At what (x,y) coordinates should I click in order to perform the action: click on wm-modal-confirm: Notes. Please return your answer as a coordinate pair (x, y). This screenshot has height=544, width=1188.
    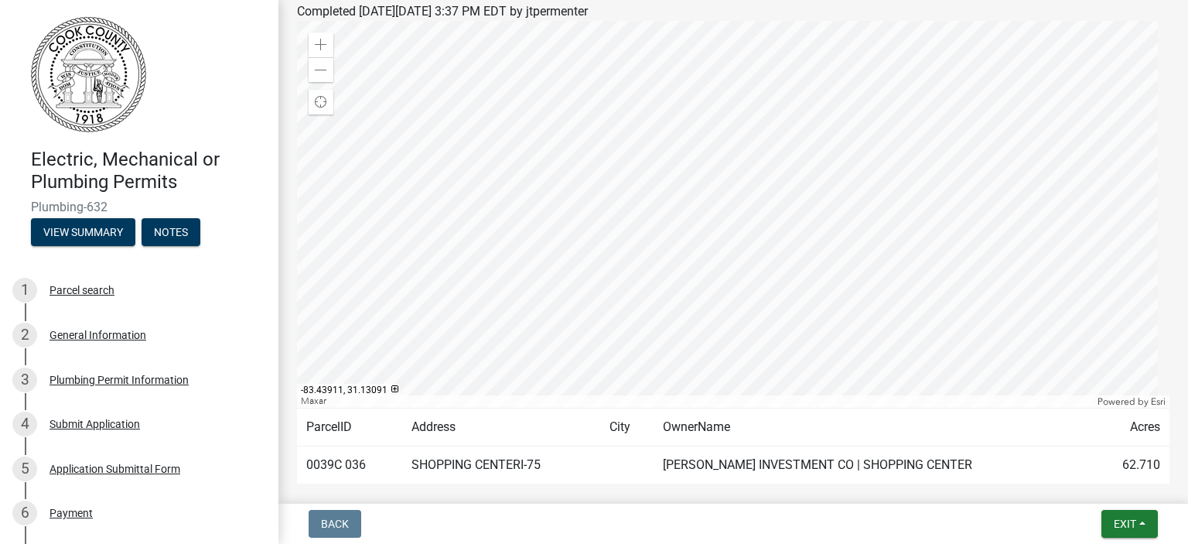
    Looking at the image, I should click on (171, 233).